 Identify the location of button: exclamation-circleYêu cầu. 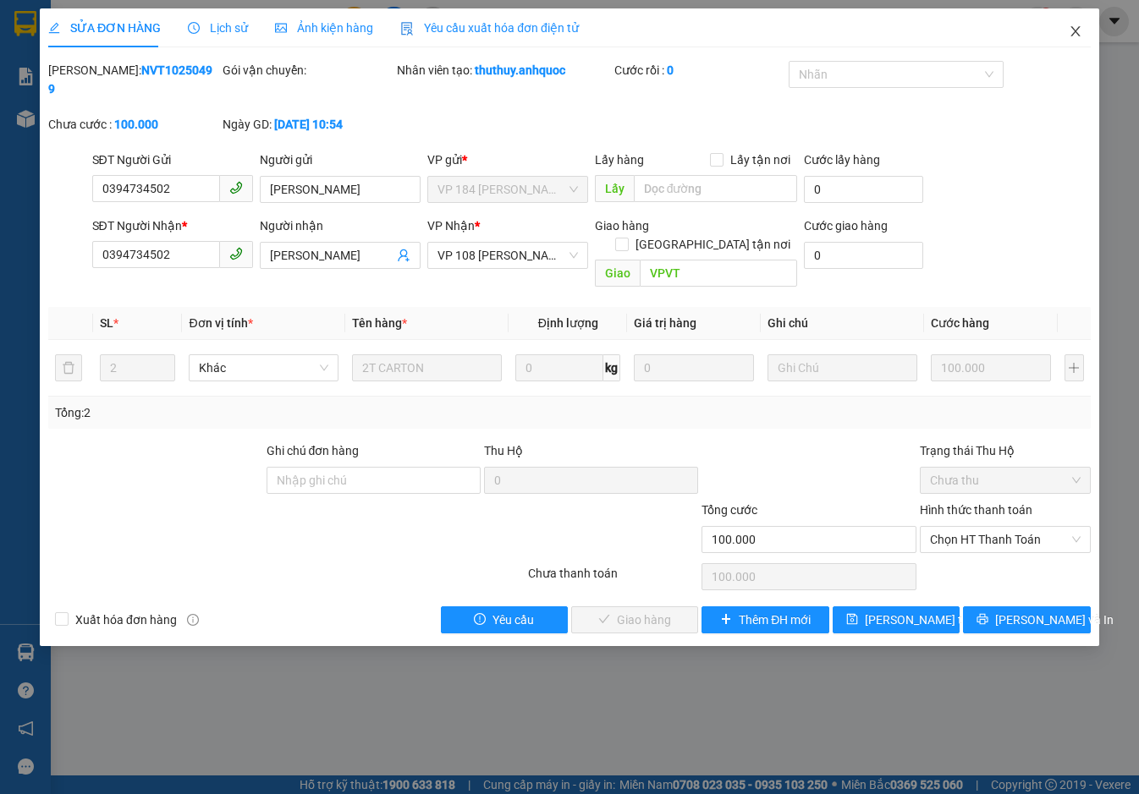
(504, 620).